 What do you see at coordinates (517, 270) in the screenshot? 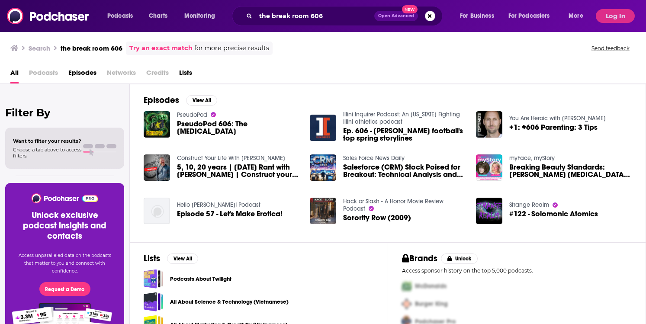
I see `p: Access sponsor history on the top 5,000 podcasts.` at bounding box center [517, 270].